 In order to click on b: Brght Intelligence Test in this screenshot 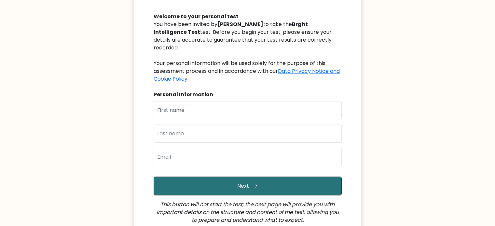, I will do `click(231, 28)`.